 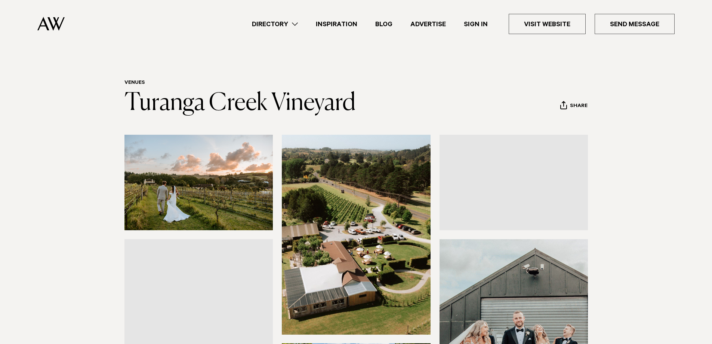 I want to click on a: Blog, so click(x=384, y=24).